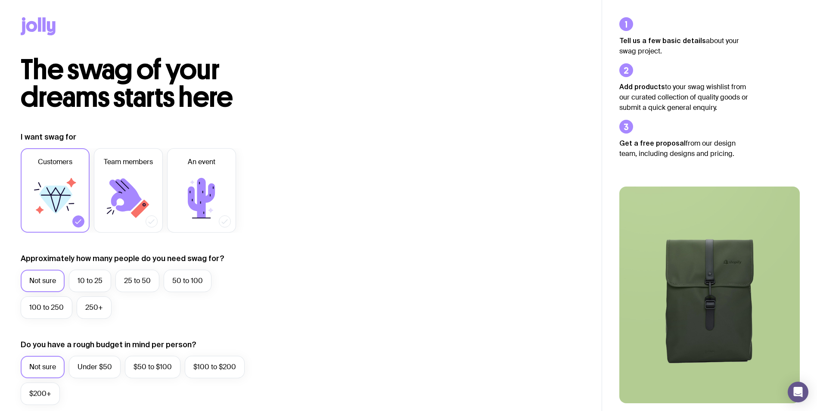 The image size is (817, 411). I want to click on strong: Tell us a few basic details, so click(663, 41).